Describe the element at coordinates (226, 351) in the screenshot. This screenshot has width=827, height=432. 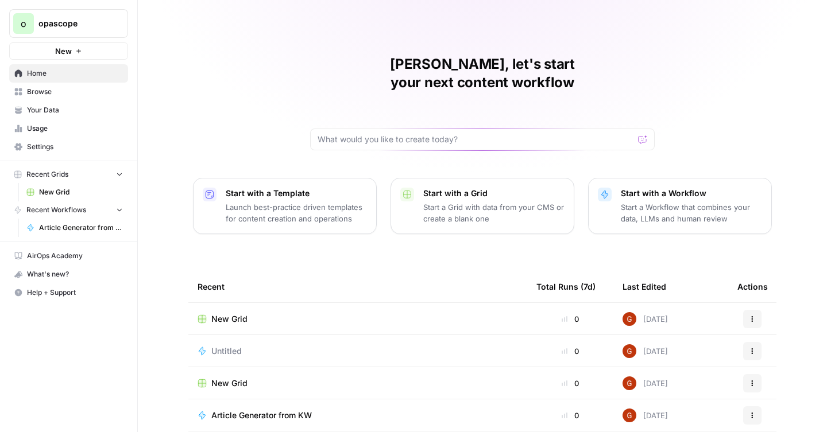
I see `span: Untitled` at that location.